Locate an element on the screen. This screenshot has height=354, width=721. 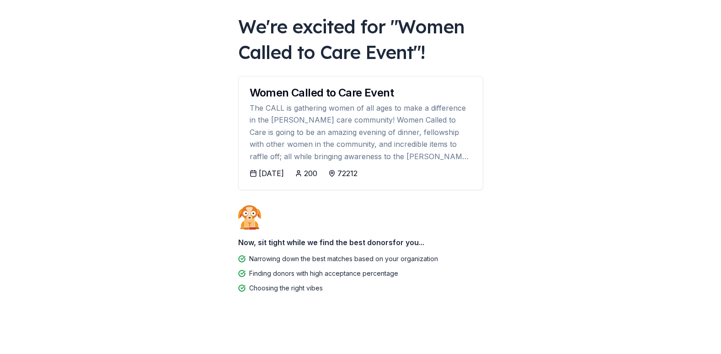
div: Choosing the right vibes is located at coordinates (286, 288).